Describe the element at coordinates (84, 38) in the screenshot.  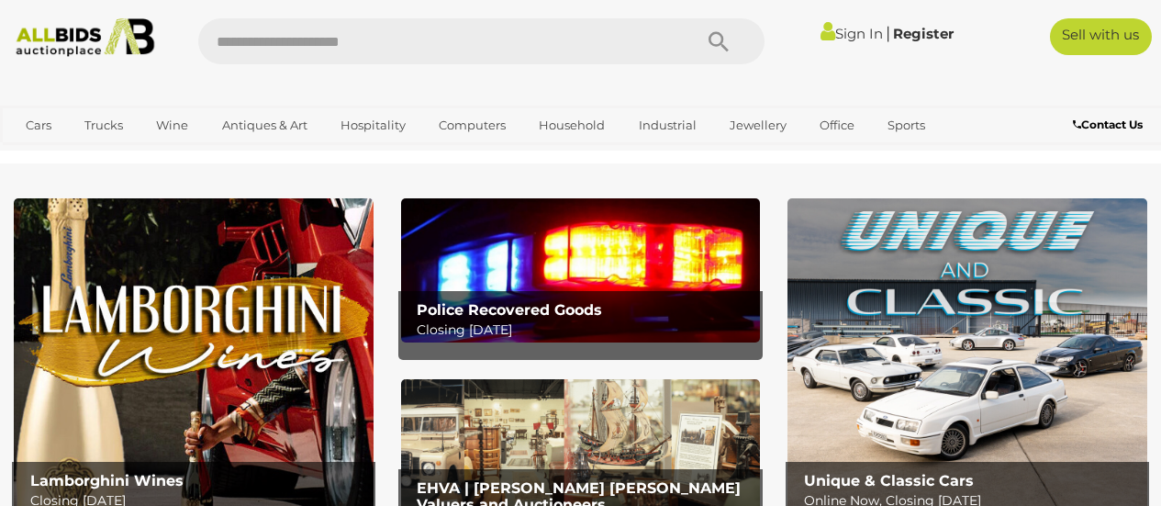
I see `img: Allbids.com.au` at that location.